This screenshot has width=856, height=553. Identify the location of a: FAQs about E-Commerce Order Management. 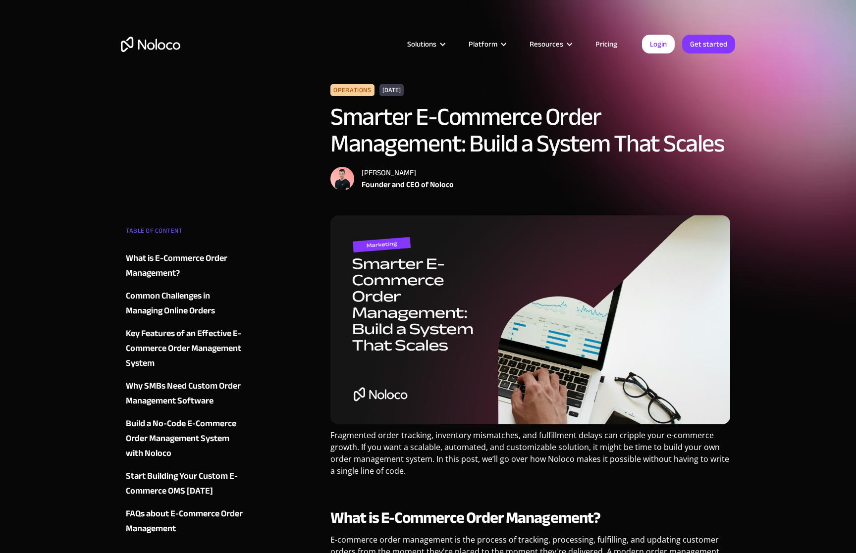
(186, 521).